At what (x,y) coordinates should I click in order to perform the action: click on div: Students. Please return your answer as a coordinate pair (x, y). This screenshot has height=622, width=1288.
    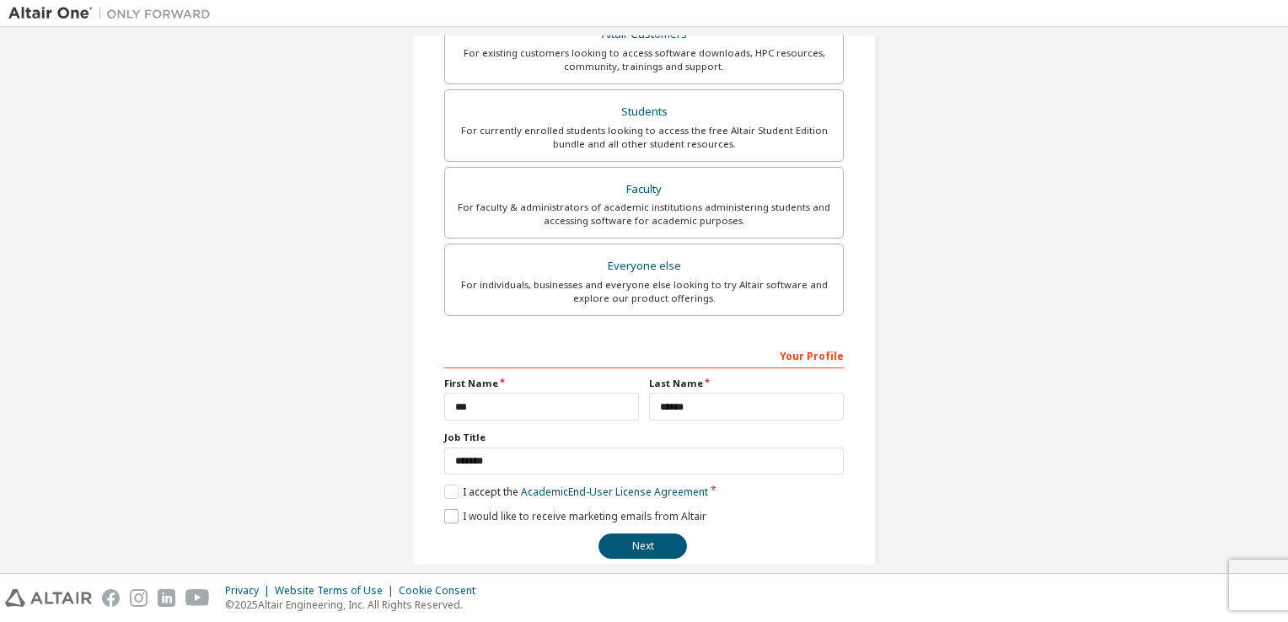
    Looking at the image, I should click on (644, 112).